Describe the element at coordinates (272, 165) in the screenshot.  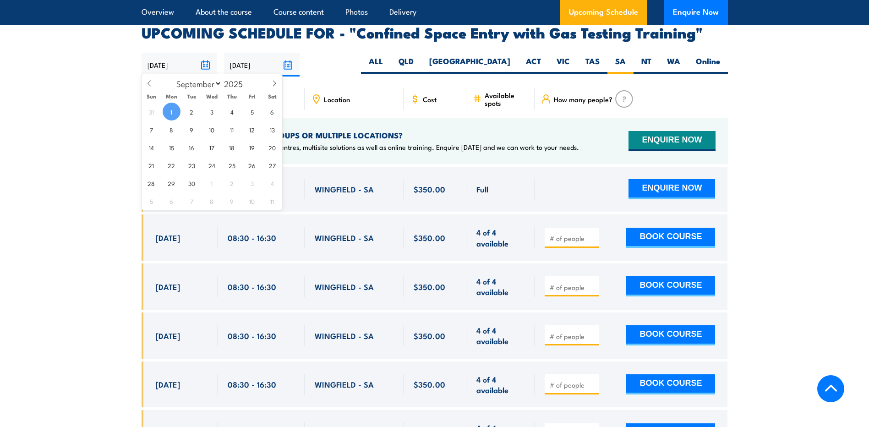
I see `span: September 27, 2025` at that location.